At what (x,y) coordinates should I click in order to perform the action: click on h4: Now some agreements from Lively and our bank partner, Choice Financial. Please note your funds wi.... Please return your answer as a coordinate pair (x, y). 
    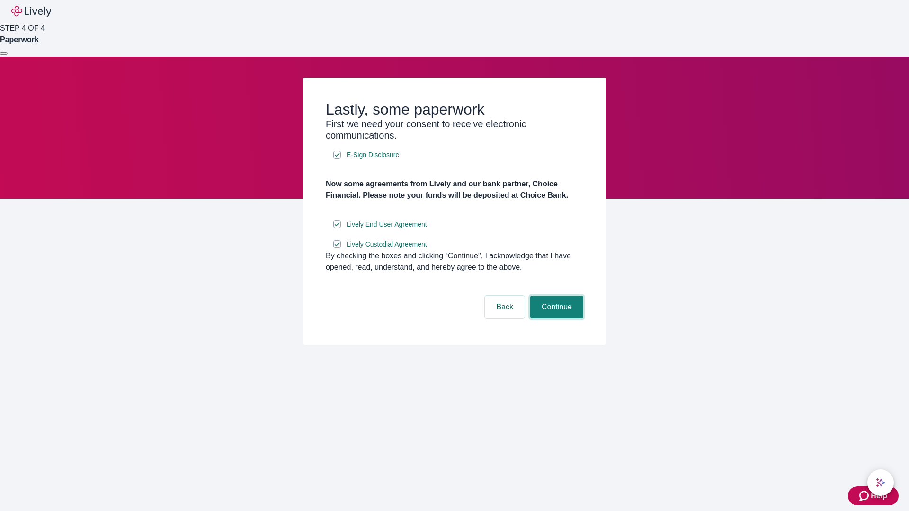
    Looking at the image, I should click on (454, 190).